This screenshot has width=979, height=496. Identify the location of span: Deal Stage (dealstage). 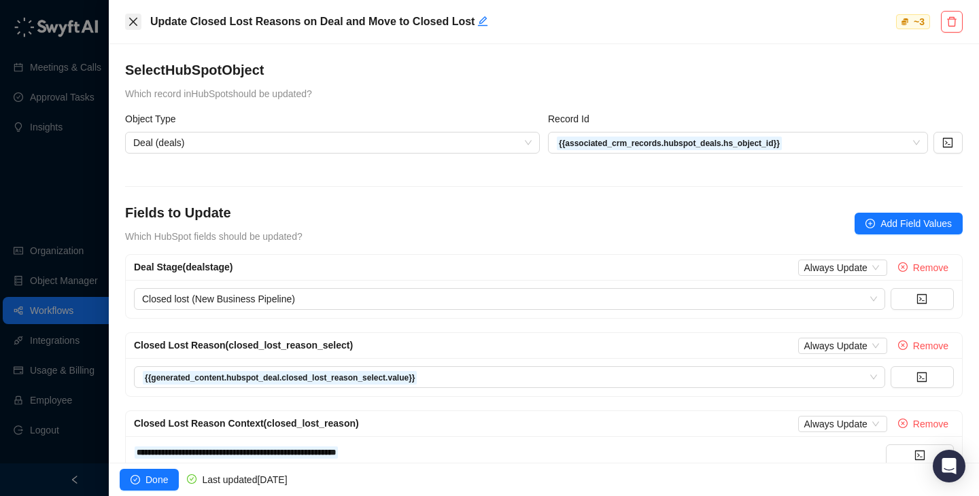
(183, 267).